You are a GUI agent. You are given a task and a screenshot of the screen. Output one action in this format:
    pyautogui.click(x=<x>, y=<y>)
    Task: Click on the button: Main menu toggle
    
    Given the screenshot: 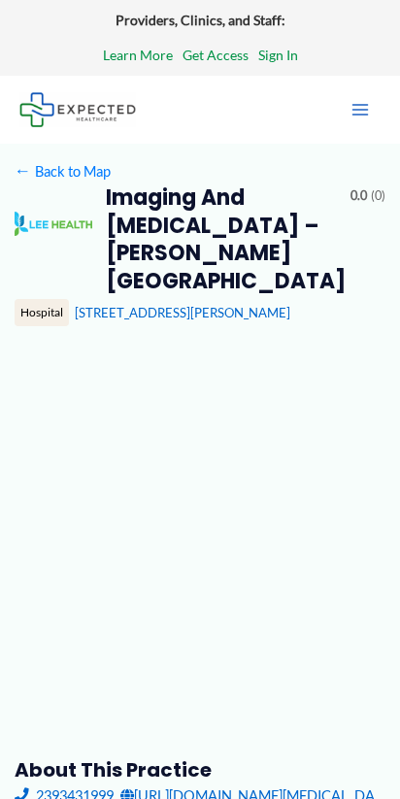 What is the action you would take?
    pyautogui.click(x=360, y=110)
    